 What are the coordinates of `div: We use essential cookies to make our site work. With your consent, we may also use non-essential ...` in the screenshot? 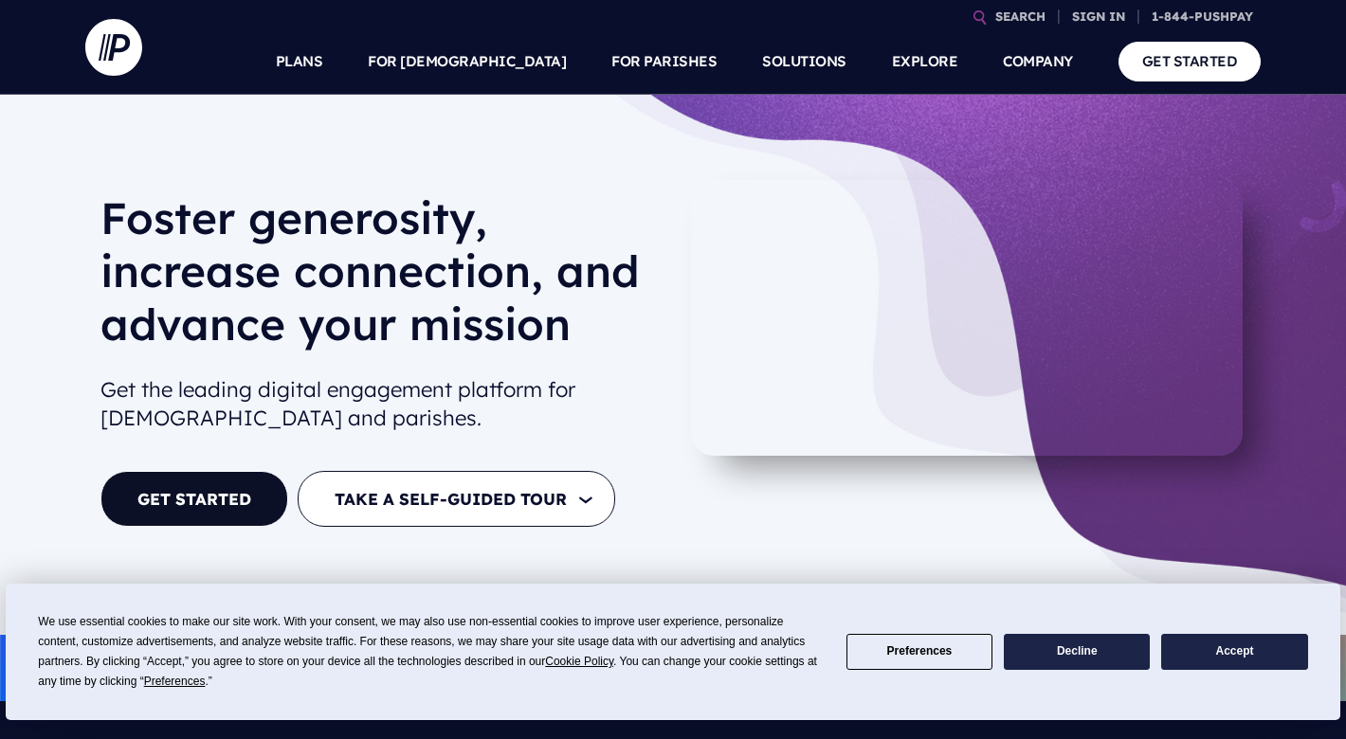 It's located at (430, 652).